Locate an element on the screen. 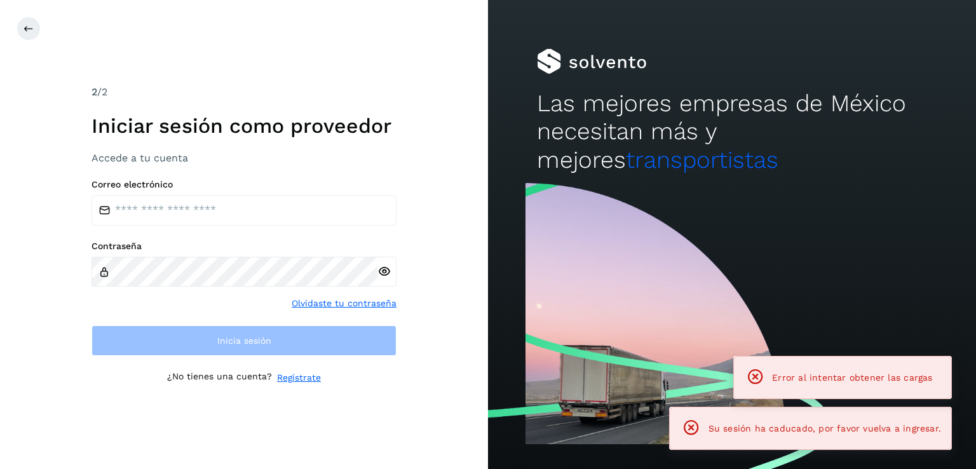  label: Contraseña is located at coordinates (244, 246).